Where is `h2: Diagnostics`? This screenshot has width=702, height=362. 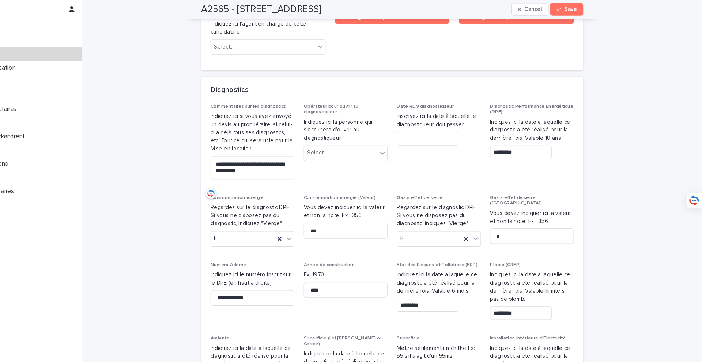
h2: Diagnostics is located at coordinates (258, 85).